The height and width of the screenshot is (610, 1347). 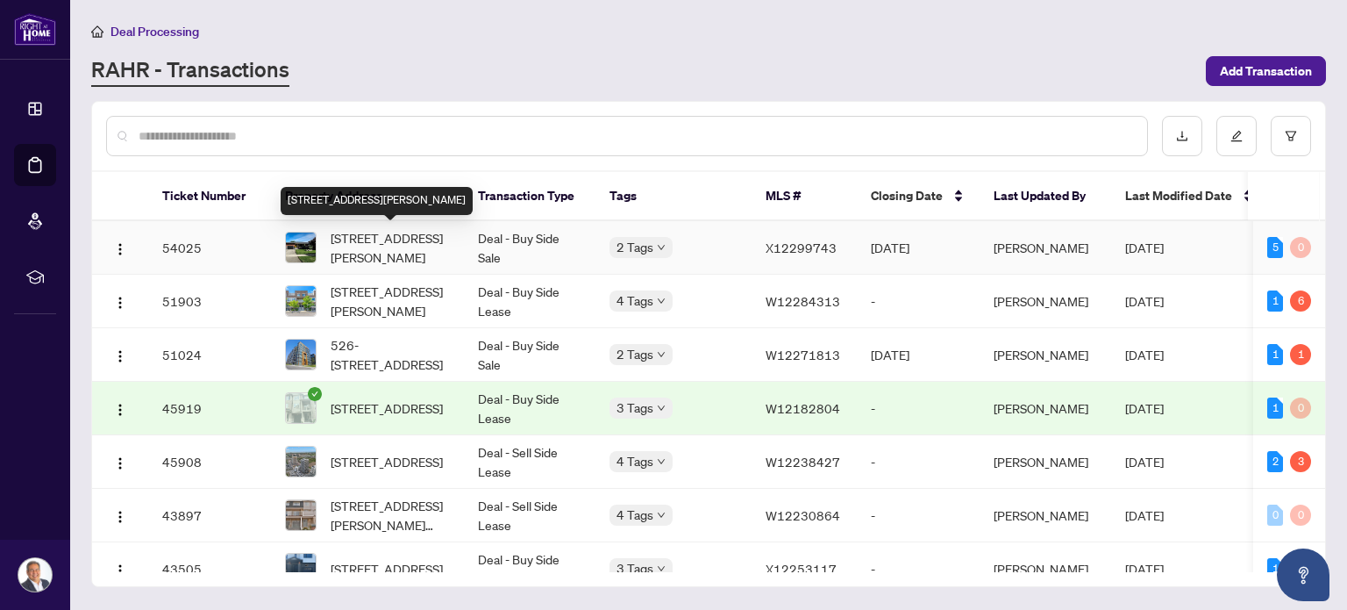 I want to click on th: Transaction Type, so click(x=530, y=197).